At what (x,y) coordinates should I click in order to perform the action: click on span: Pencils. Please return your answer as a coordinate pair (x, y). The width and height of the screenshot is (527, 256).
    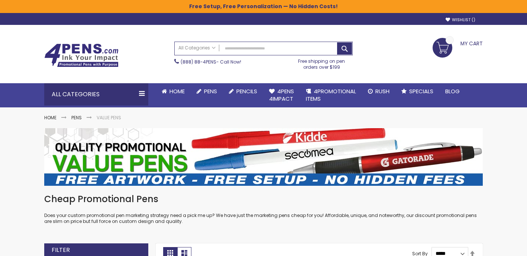
    Looking at the image, I should click on (247, 91).